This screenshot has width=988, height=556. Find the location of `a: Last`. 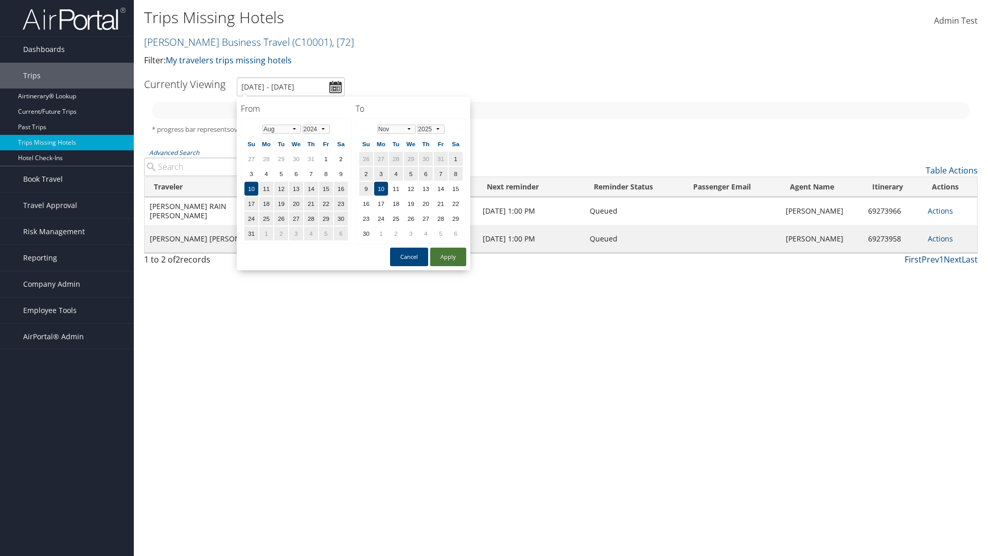

a: Last is located at coordinates (969, 259).